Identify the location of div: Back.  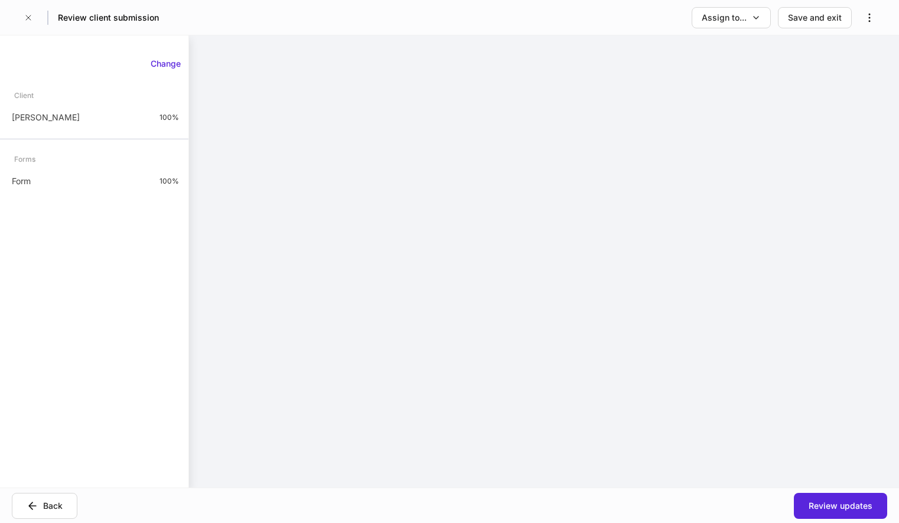
(53, 506).